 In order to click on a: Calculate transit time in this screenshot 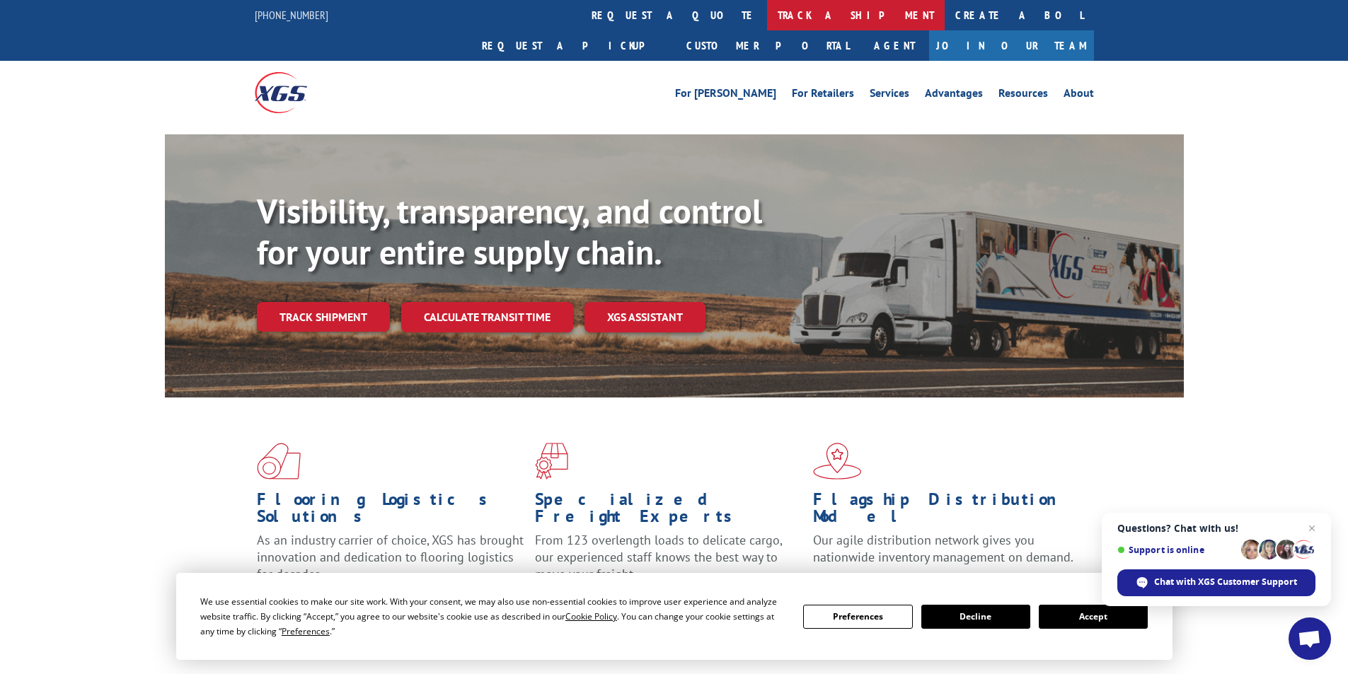, I will do `click(487, 317)`.